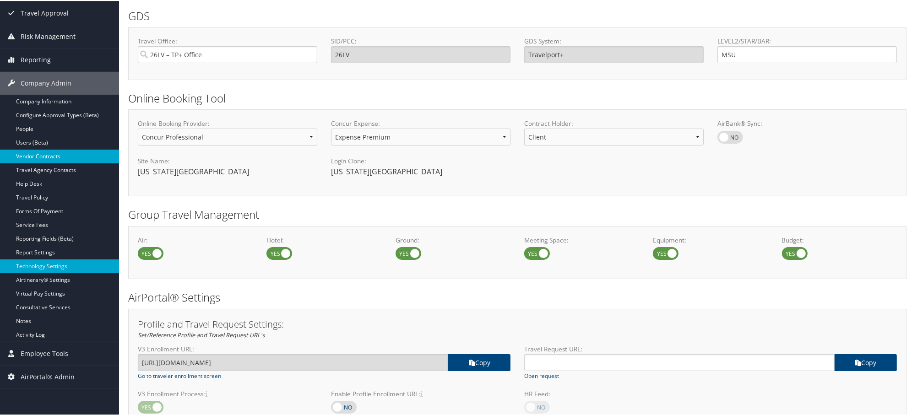 The width and height of the screenshot is (912, 415). Describe the element at coordinates (517, 324) in the screenshot. I see `h3: Profile and Travel Request Settings:` at that location.